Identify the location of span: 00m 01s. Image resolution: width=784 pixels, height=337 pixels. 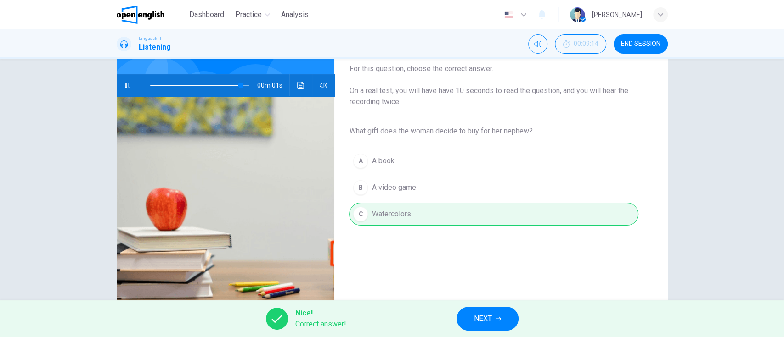
(273, 85).